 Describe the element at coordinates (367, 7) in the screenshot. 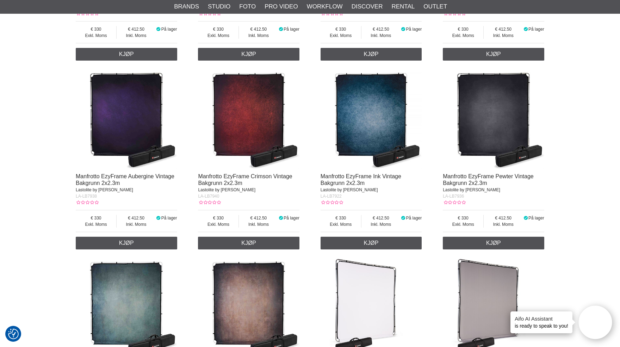

I see `a: Discover` at that location.